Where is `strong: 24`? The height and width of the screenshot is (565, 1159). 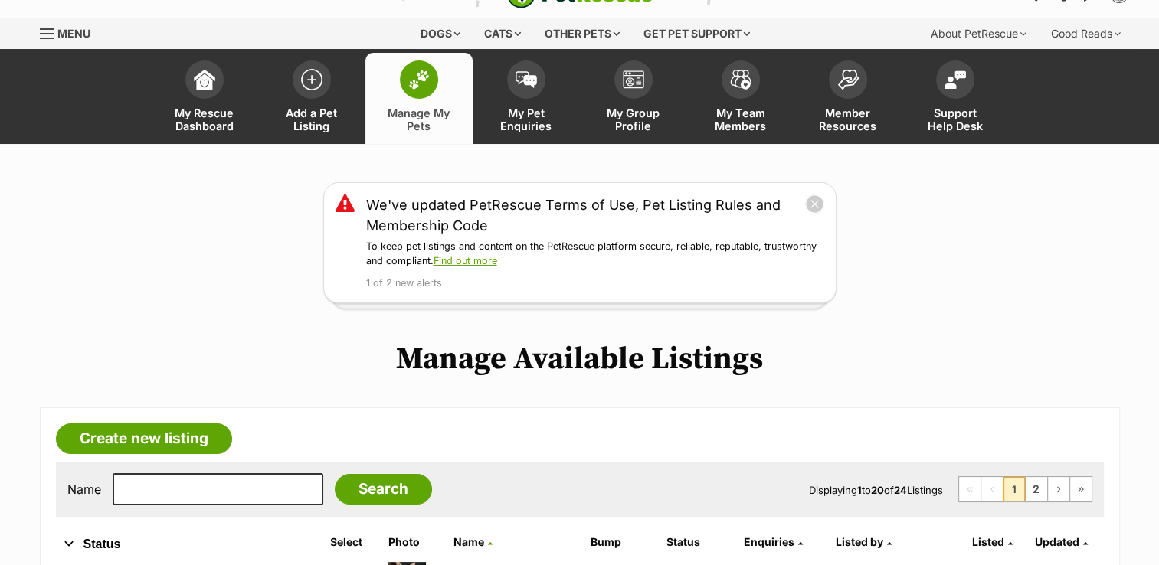 strong: 24 is located at coordinates (900, 490).